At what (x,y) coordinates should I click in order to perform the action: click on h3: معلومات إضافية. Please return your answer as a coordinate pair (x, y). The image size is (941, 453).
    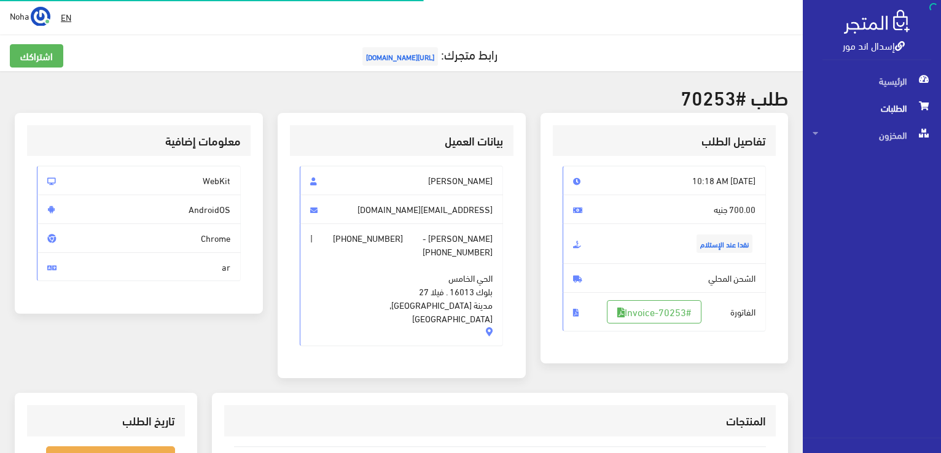
    Looking at the image, I should click on (139, 141).